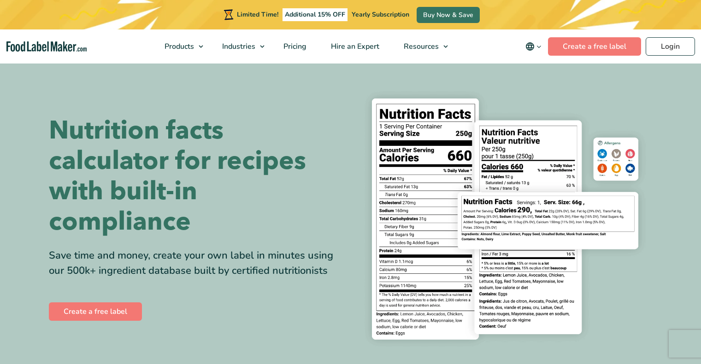  I want to click on span: Yearly Subscription, so click(380, 14).